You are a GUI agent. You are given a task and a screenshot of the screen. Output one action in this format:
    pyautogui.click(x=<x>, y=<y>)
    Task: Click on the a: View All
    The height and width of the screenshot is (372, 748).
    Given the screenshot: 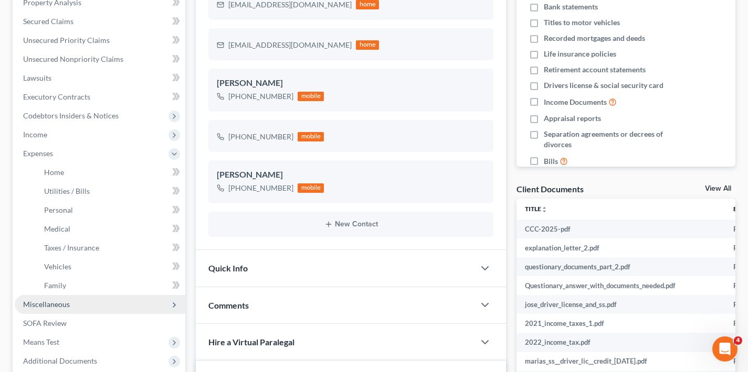 What is the action you would take?
    pyautogui.click(x=718, y=189)
    